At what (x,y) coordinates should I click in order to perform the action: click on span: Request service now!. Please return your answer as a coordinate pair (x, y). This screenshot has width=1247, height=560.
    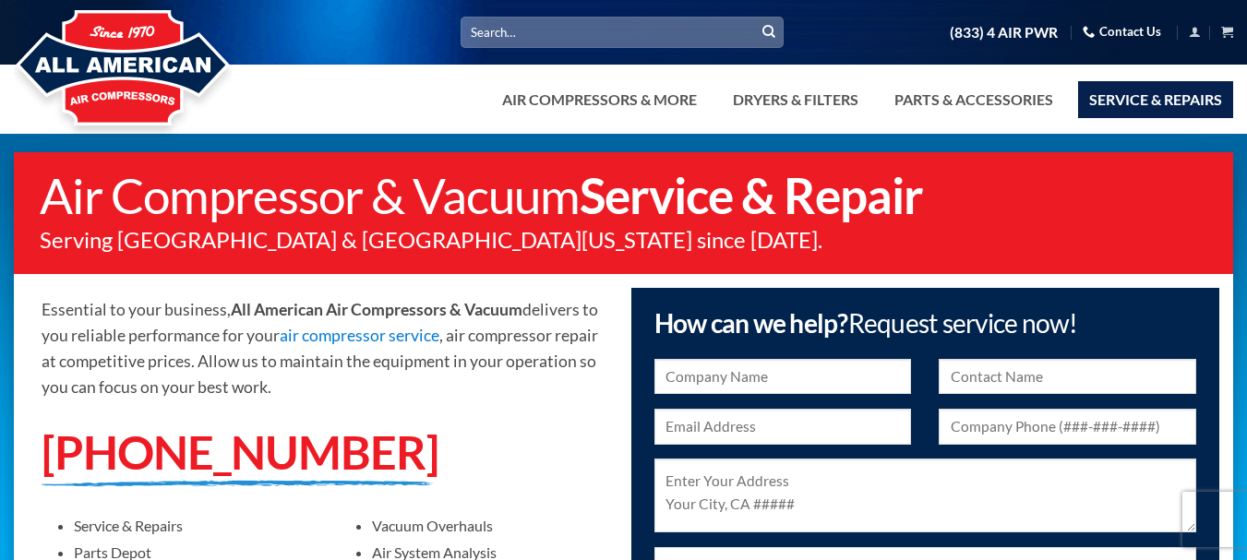
    Looking at the image, I should click on (963, 323).